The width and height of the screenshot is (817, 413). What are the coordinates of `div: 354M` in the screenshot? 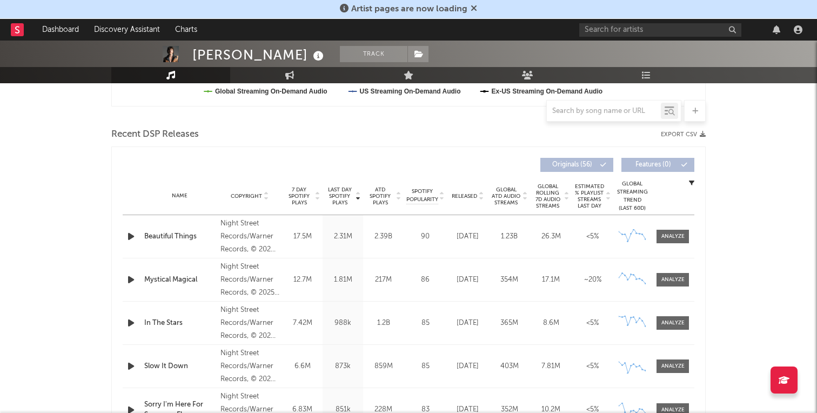 It's located at (509, 280).